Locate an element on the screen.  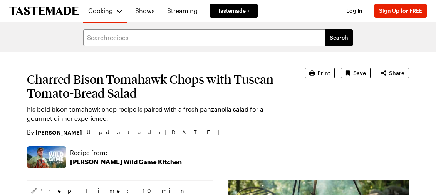
a: To Tastemade Home Page is located at coordinates (44, 11).